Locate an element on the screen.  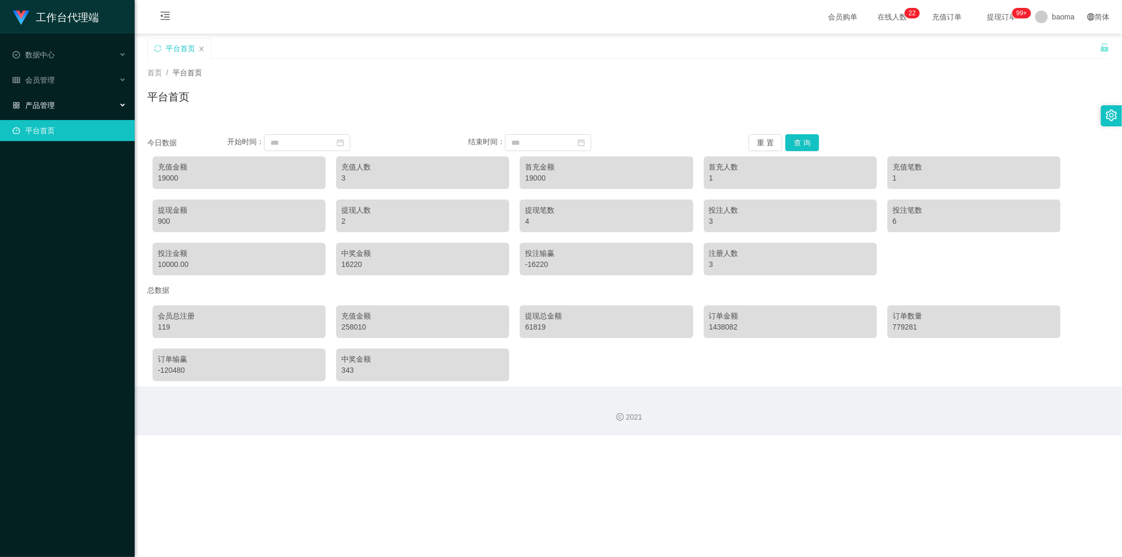
a: 图标: dashboard平台首页 is located at coordinates (69, 130).